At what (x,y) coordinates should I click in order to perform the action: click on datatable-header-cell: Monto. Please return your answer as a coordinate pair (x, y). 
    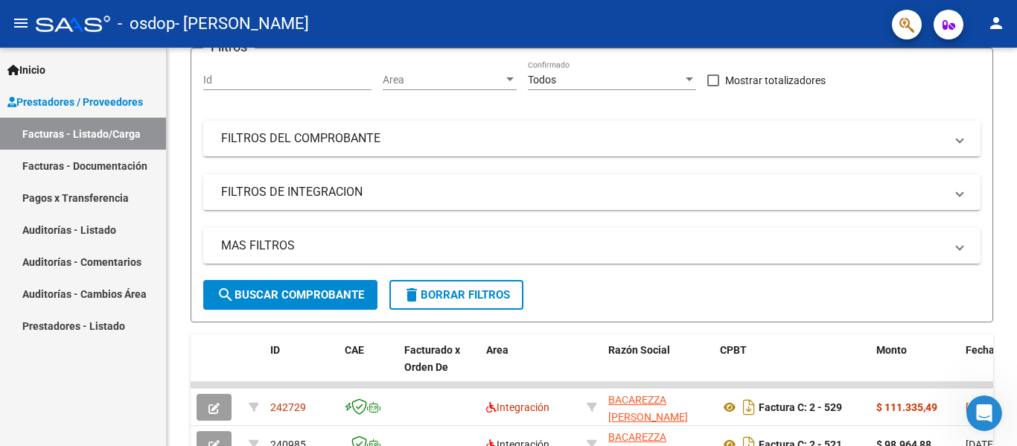
    Looking at the image, I should click on (915, 367).